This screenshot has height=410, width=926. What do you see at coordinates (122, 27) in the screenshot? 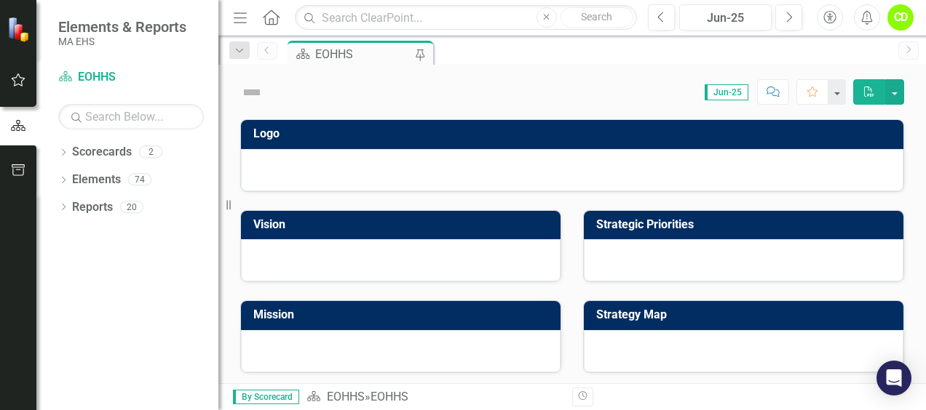
I see `span: Elements & Reports` at bounding box center [122, 27].